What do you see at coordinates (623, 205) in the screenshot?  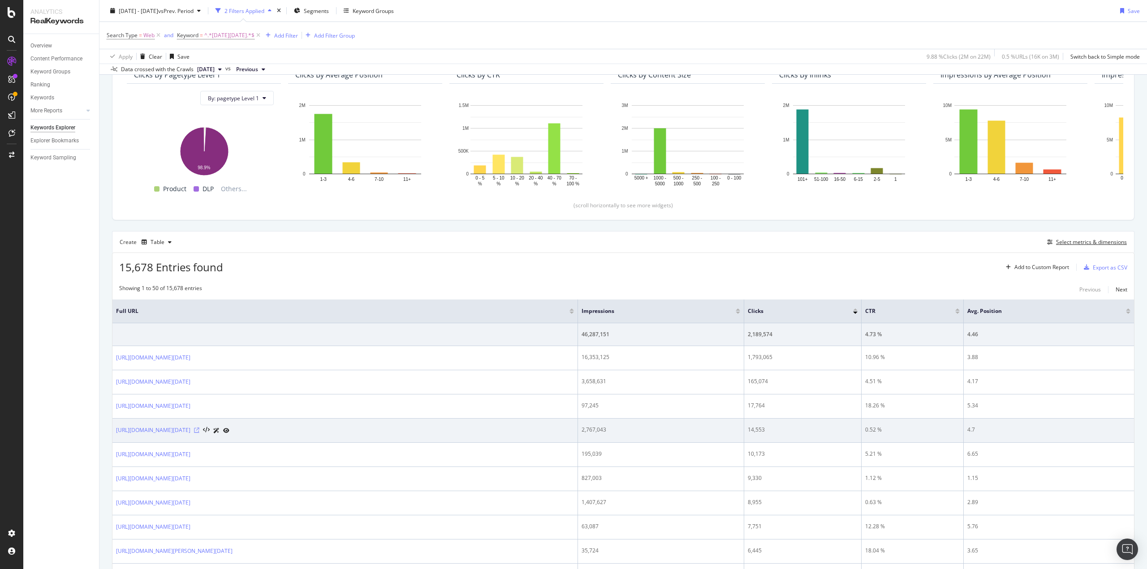 I see `div: (scroll horizontally to see more widgets)` at bounding box center [623, 205].